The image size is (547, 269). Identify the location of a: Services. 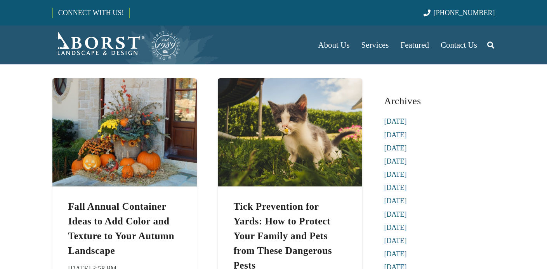
(375, 45).